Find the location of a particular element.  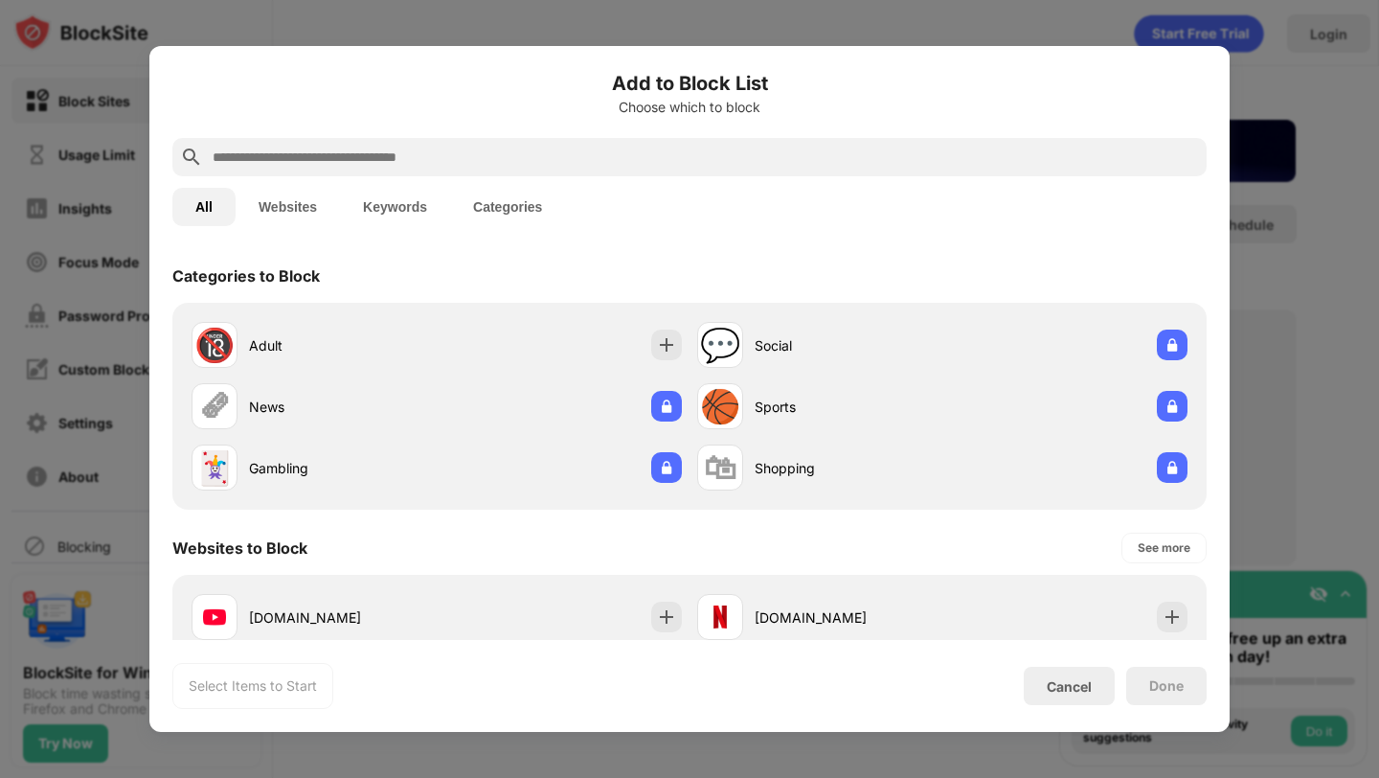

div: Social is located at coordinates (848, 345).